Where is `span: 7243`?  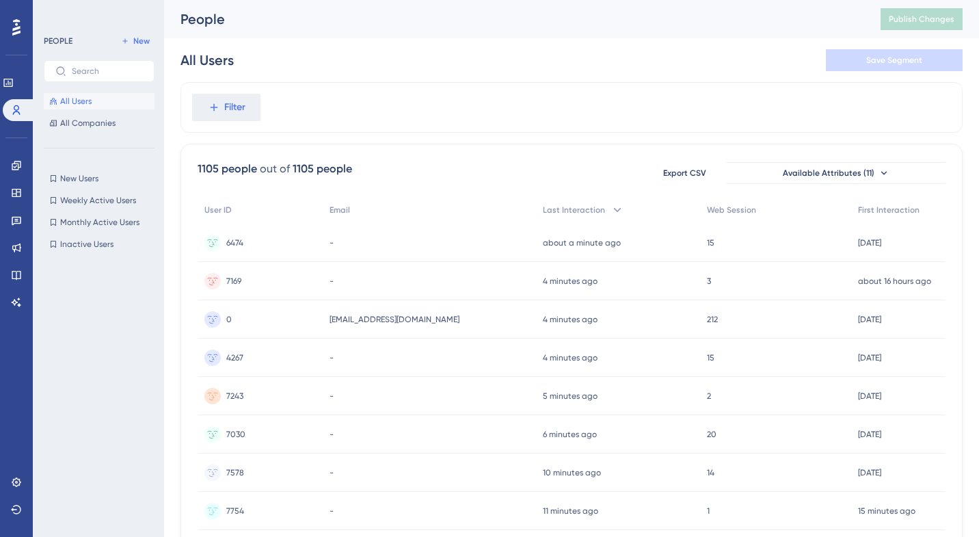 span: 7243 is located at coordinates (234, 396).